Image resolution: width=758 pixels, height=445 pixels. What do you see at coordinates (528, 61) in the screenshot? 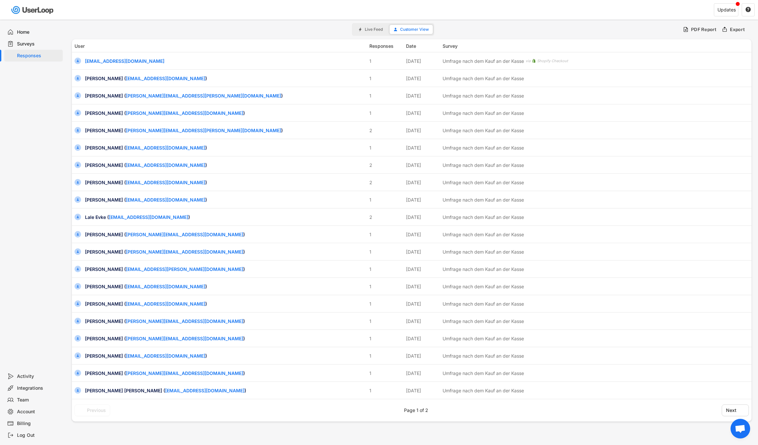
I see `div: via` at bounding box center [528, 61].